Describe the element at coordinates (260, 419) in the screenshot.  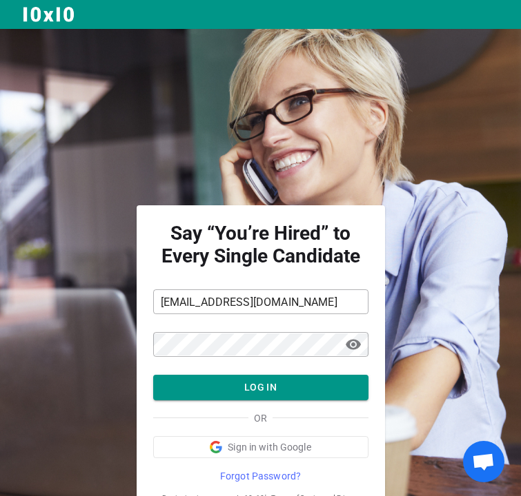
I see `span: OR` at that location.